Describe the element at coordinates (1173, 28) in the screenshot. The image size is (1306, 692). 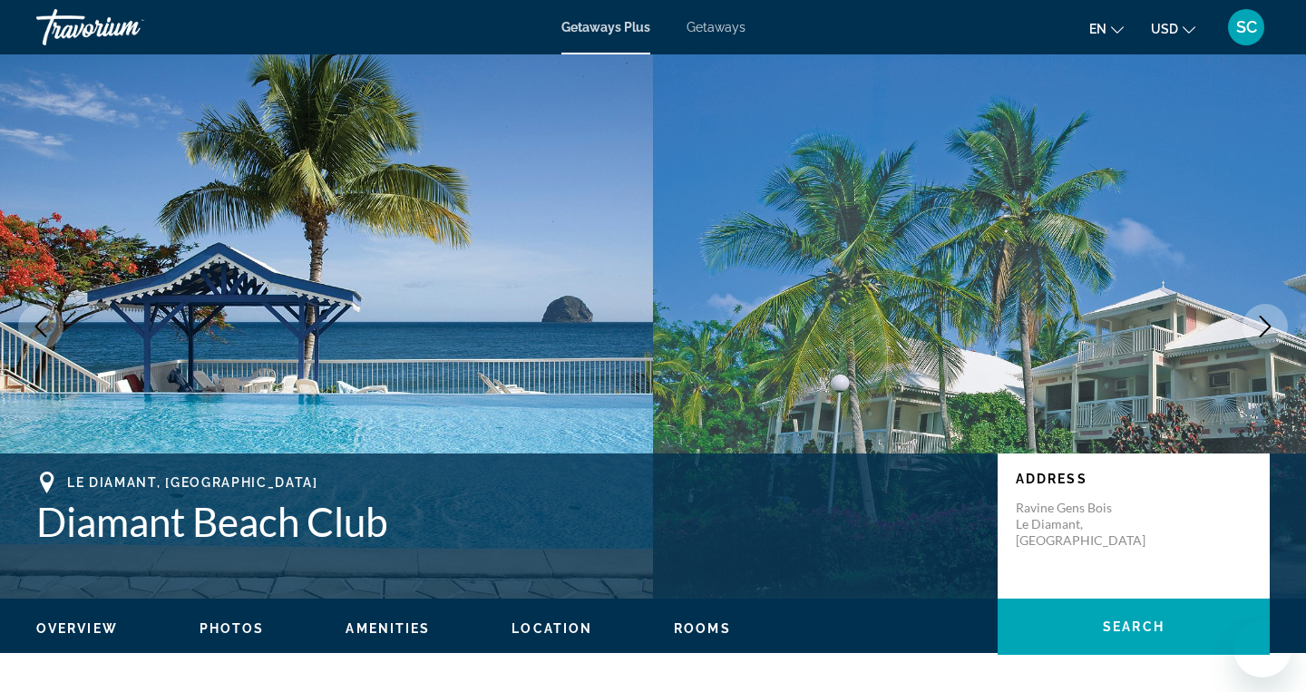
I see `button: Change currency` at that location.